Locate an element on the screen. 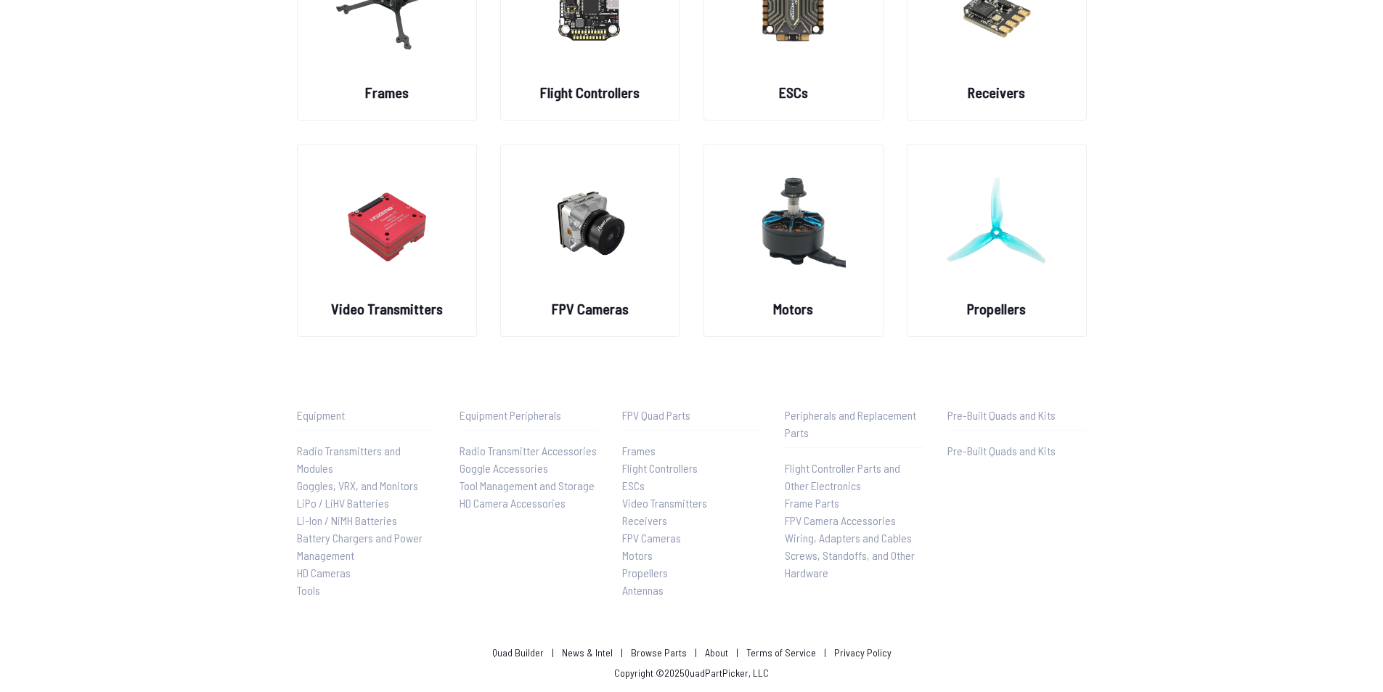  a: Radio Transmitter Accessories is located at coordinates (529, 451).